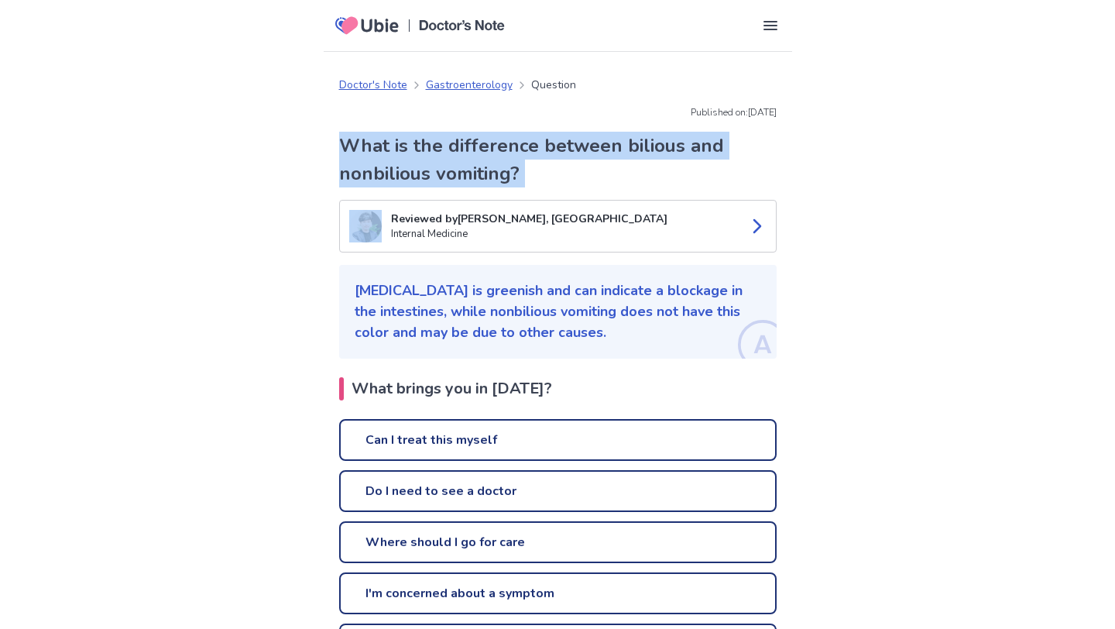 The height and width of the screenshot is (629, 1115). What do you see at coordinates (458, 84) in the screenshot?
I see `nav: breadcrumb` at bounding box center [458, 84].